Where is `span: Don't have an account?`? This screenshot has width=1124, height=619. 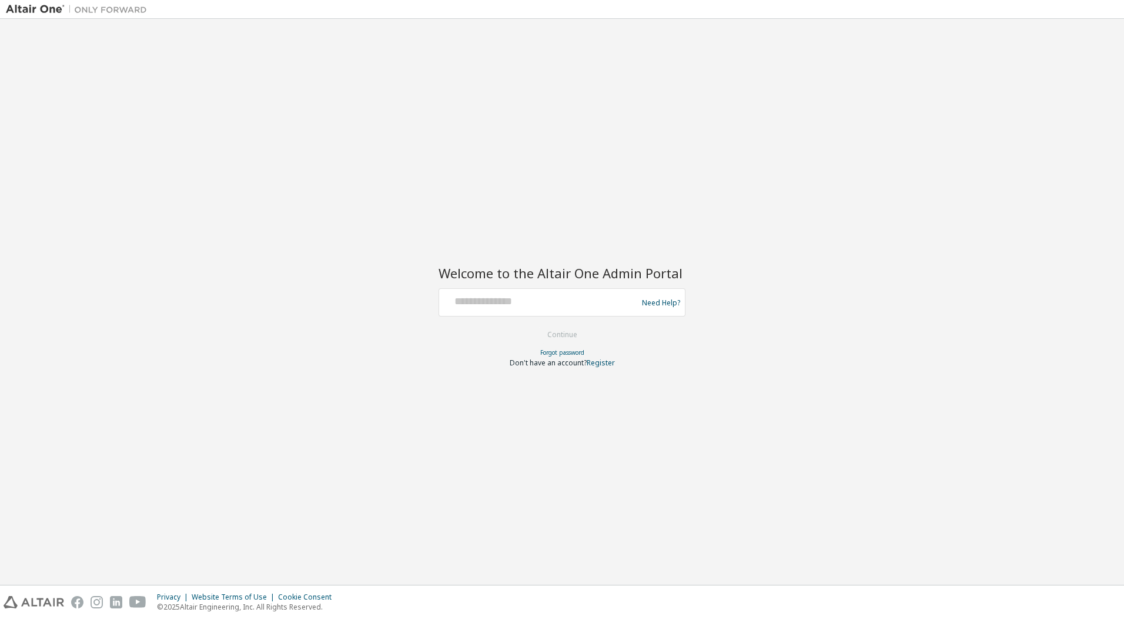 span: Don't have an account? is located at coordinates (548, 362).